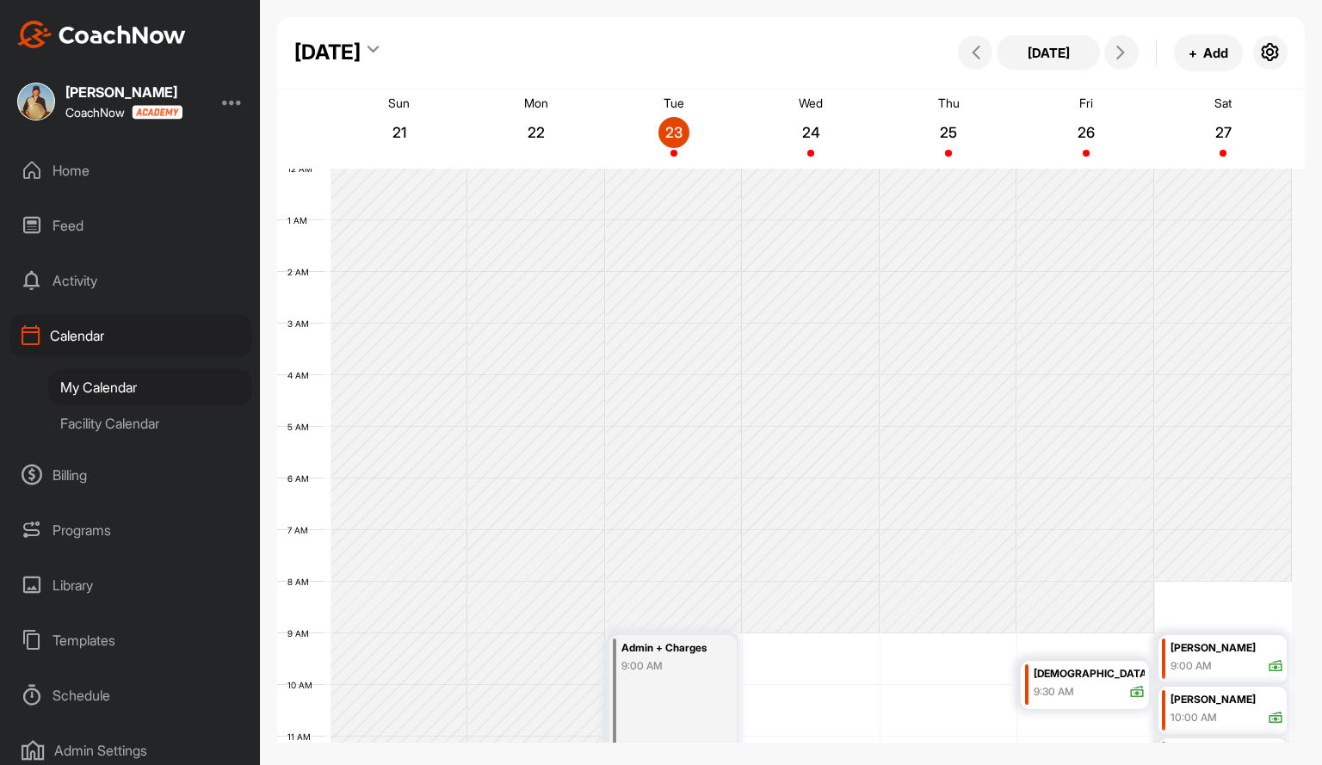  Describe the element at coordinates (300, 220) in the screenshot. I see `div: 1 AM` at that location.